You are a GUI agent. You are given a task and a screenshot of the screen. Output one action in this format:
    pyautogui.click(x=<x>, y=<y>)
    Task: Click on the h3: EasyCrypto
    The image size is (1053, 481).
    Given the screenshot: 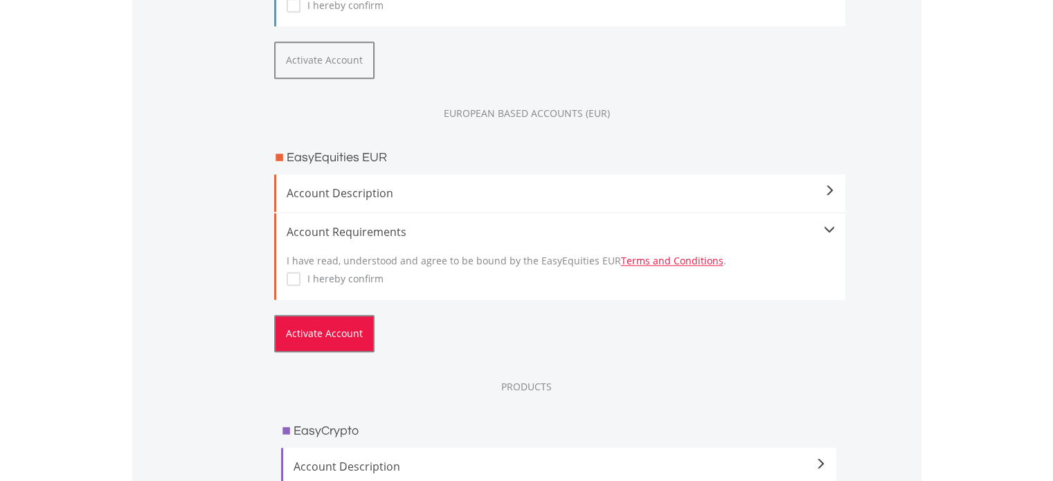 What is the action you would take?
    pyautogui.click(x=326, y=431)
    